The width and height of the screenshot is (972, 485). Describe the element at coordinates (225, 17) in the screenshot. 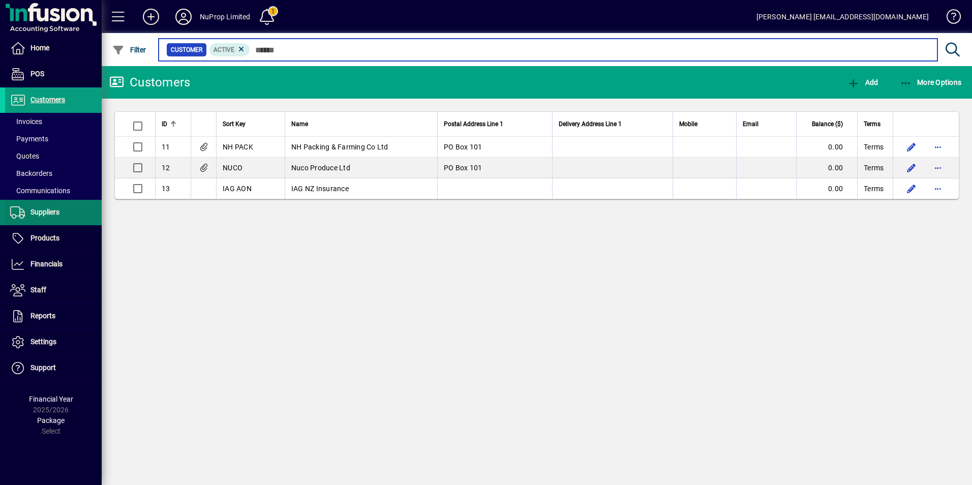

I see `div: NuProp Limited` at that location.